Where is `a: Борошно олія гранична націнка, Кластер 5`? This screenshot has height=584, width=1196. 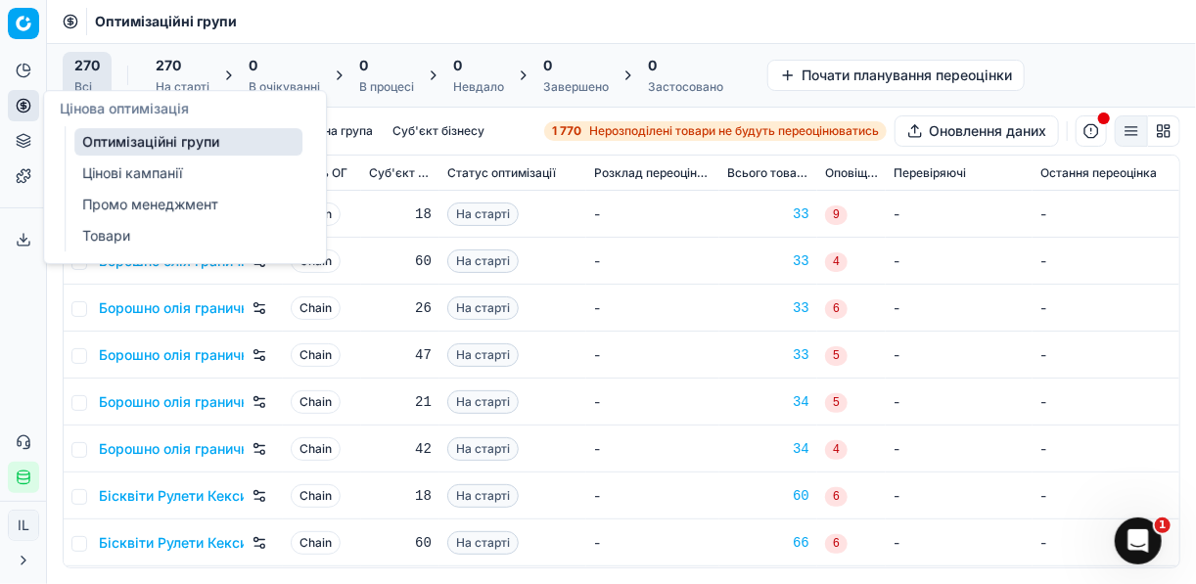
a: Борошно олія гранична націнка, Кластер 5 is located at coordinates (171, 402).